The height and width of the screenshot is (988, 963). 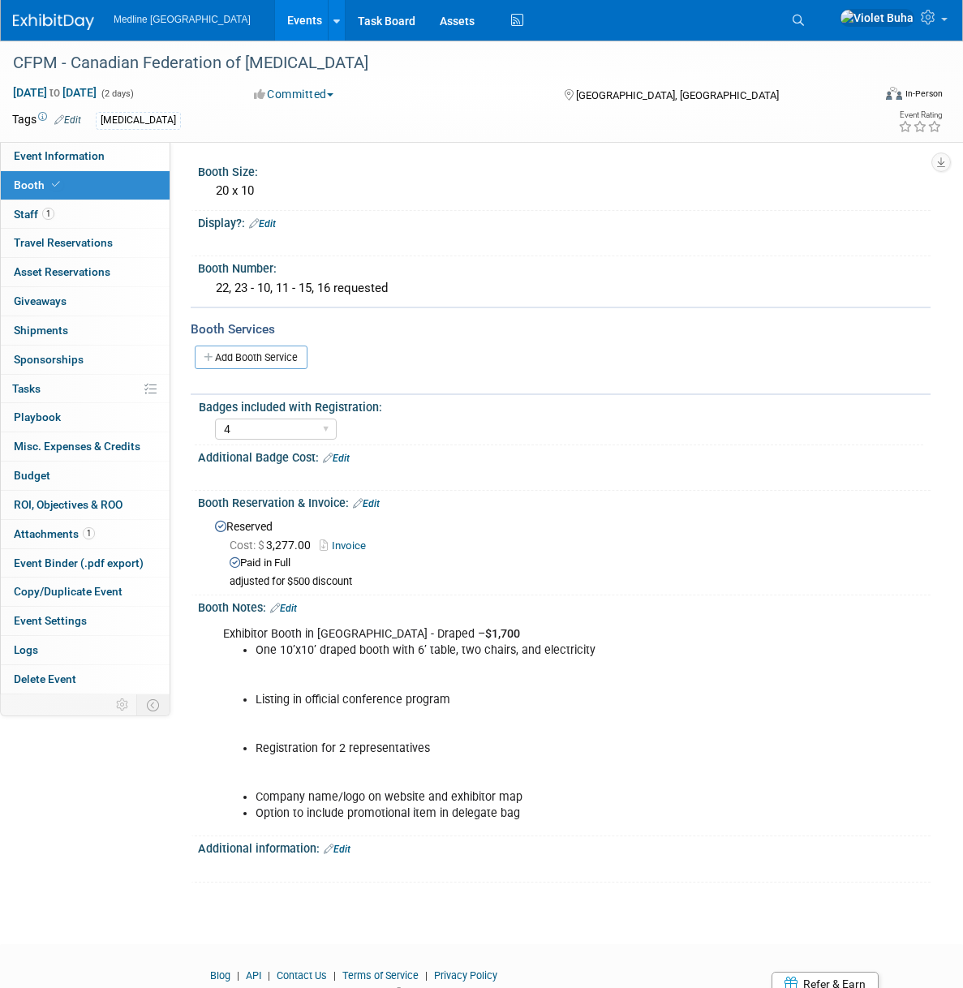 I want to click on a: Giveaways, so click(x=85, y=301).